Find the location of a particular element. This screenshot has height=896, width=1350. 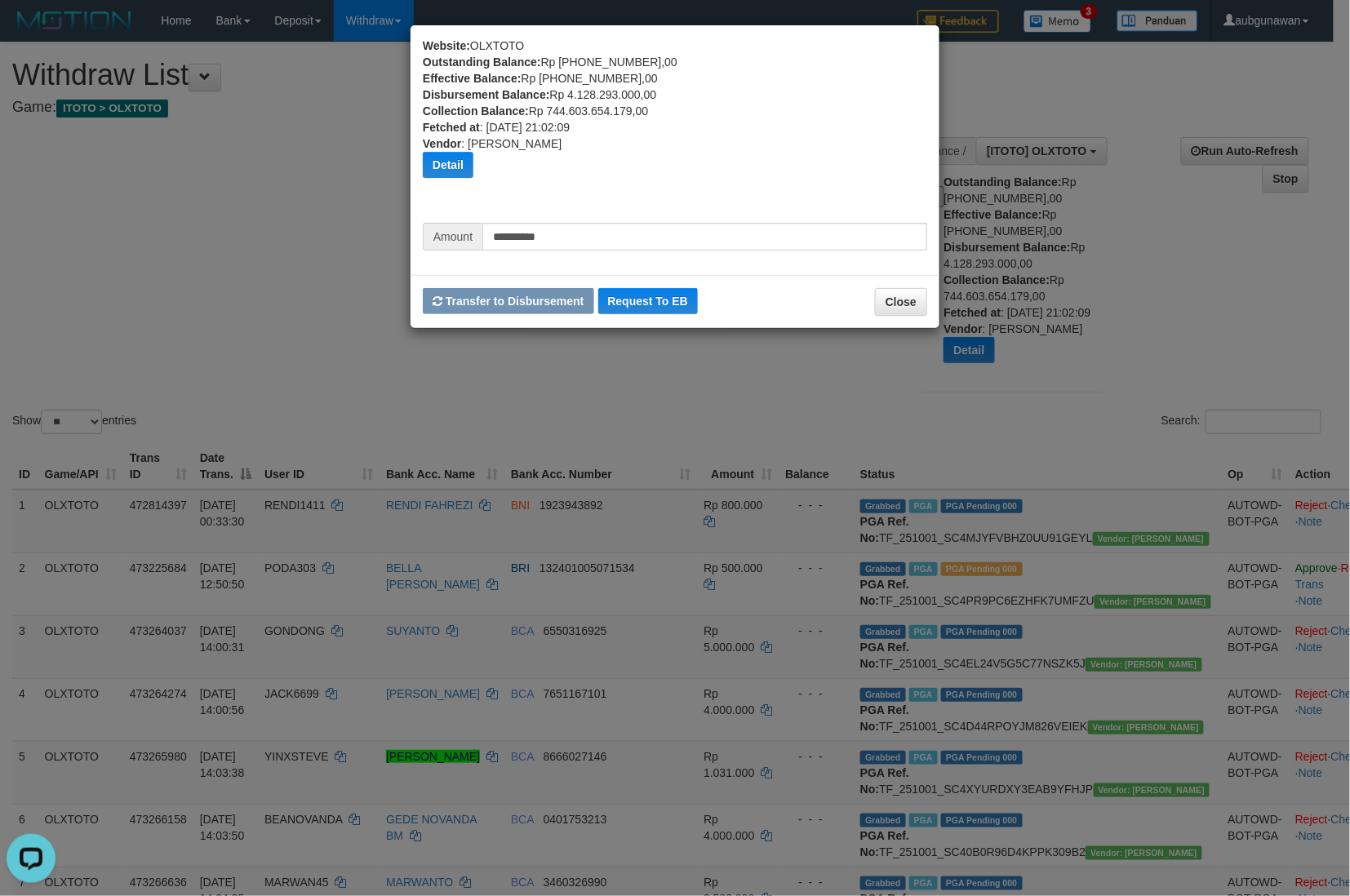

button: Request To EB is located at coordinates (648, 301).